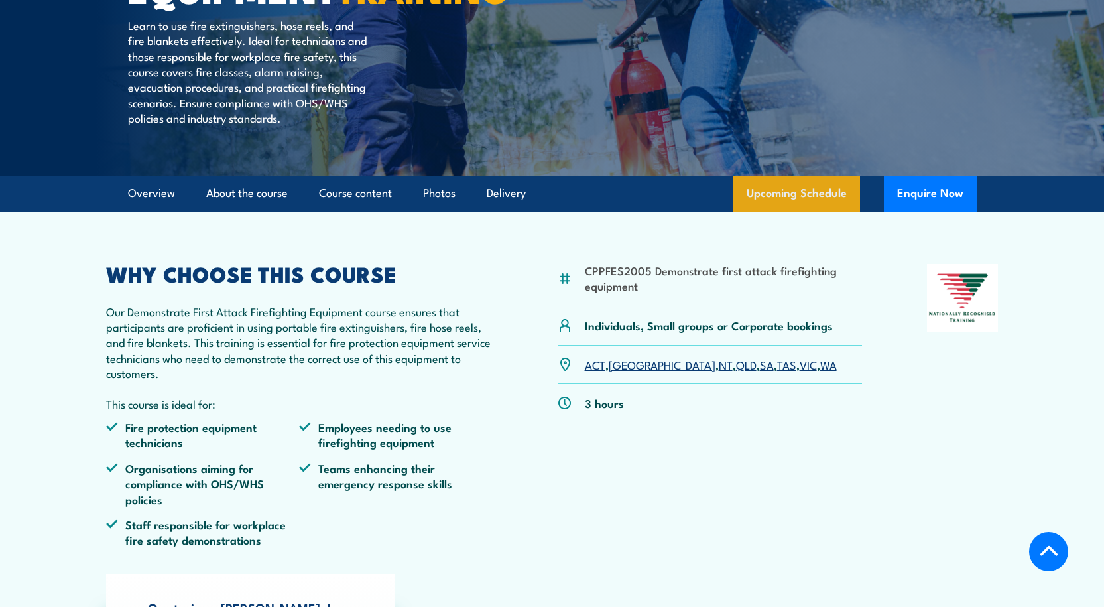  What do you see at coordinates (962, 298) in the screenshot?
I see `img: Nationally Recognised Training logo.` at bounding box center [962, 298].